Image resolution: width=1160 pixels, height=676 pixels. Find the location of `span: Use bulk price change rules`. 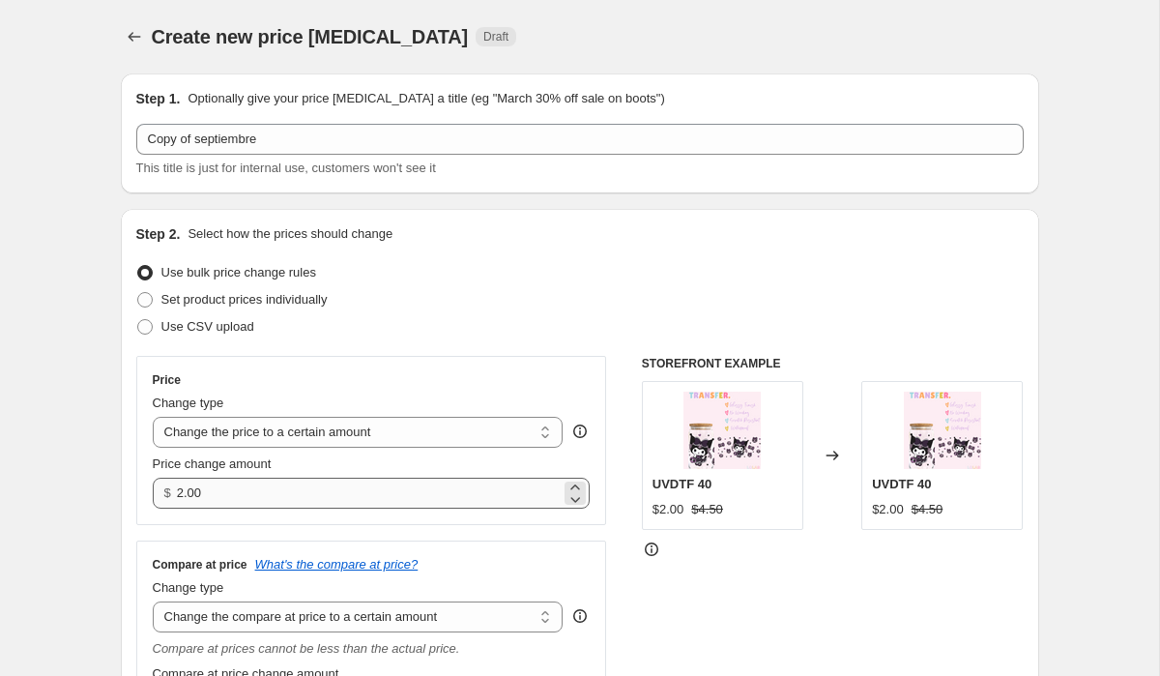

span: Use bulk price change rules is located at coordinates (239, 272).